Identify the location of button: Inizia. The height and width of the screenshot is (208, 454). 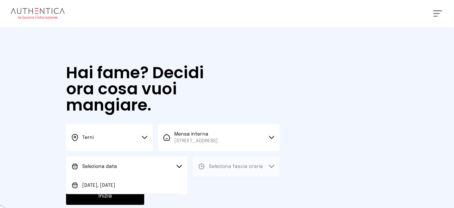
(105, 196).